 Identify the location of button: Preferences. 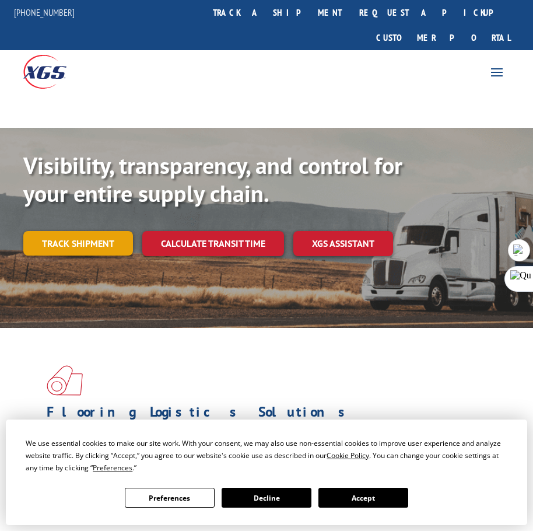
(170, 498).